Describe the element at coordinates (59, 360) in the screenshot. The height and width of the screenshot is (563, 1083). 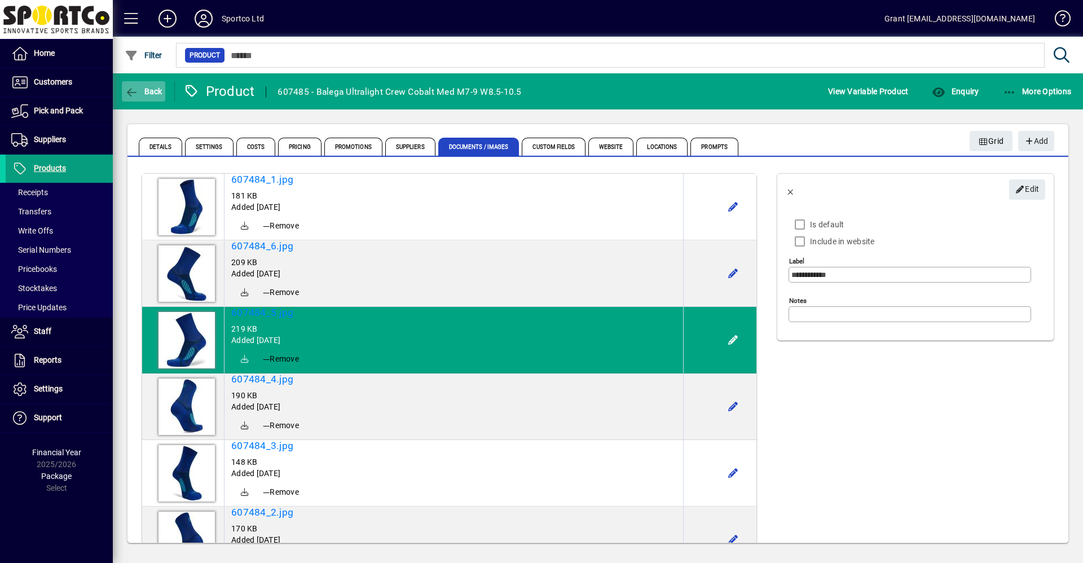
I see `a: Reports` at that location.